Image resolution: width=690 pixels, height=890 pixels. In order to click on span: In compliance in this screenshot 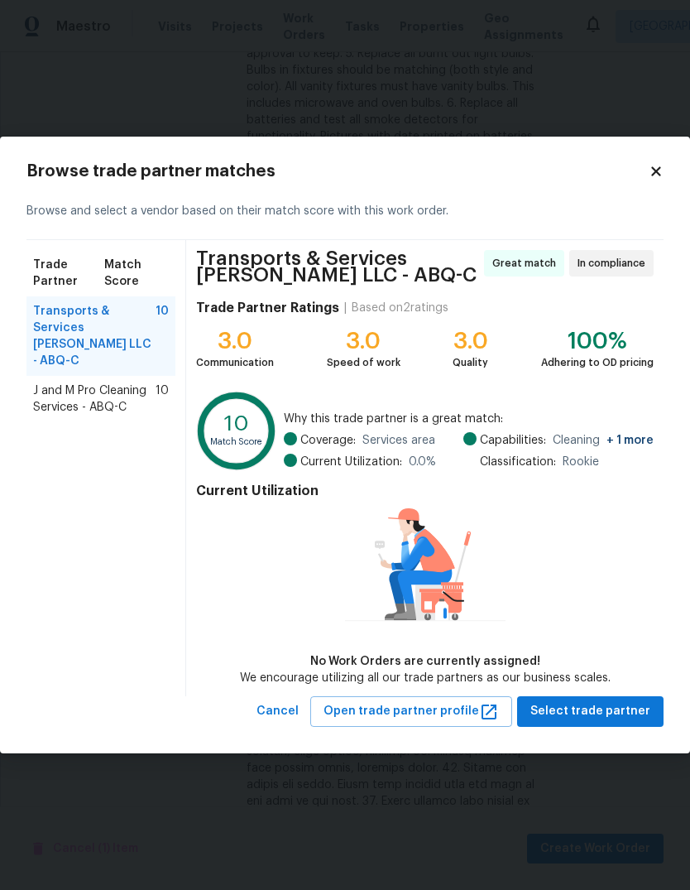, I will do `click(615, 263)`.